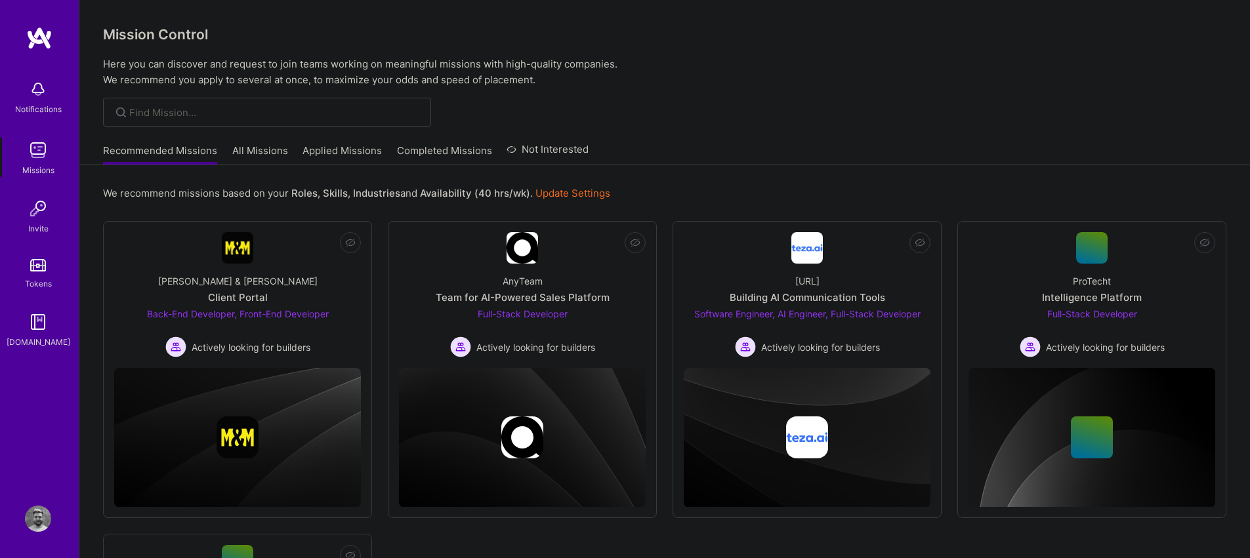 The width and height of the screenshot is (1250, 558). Describe the element at coordinates (260, 154) in the screenshot. I see `a: All Missions` at that location.